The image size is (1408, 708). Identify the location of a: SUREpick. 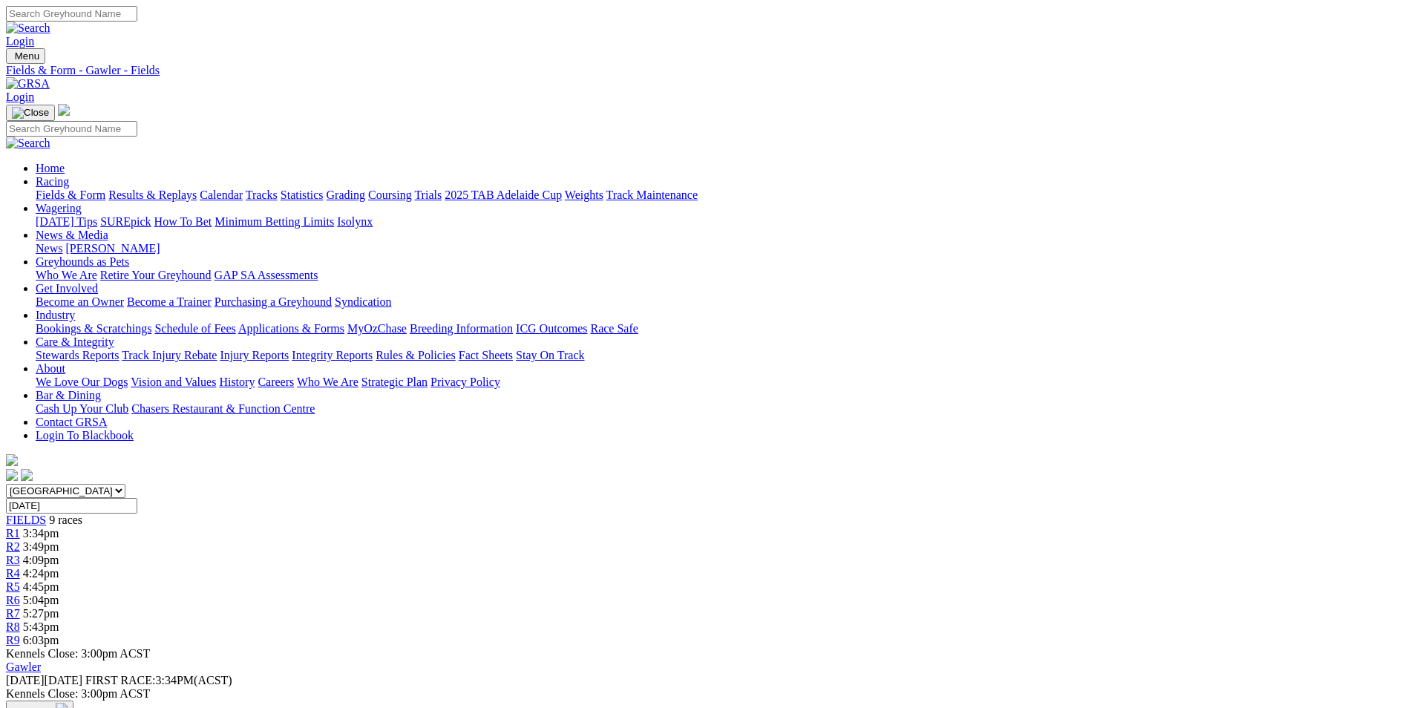
(125, 221).